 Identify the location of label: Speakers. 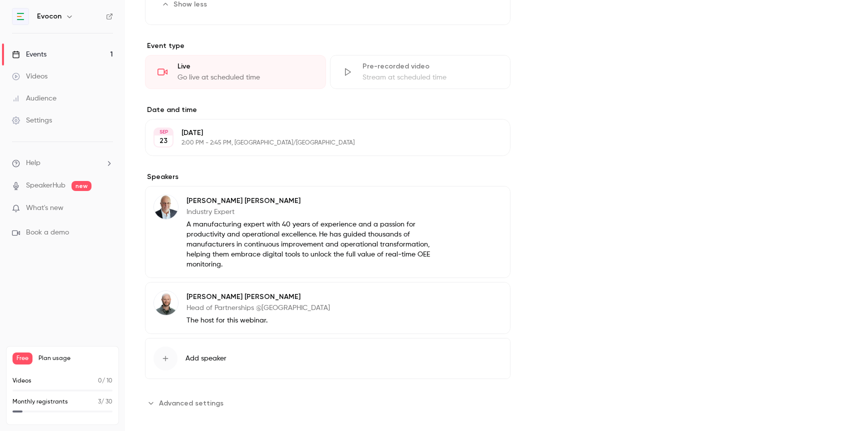
(328, 177).